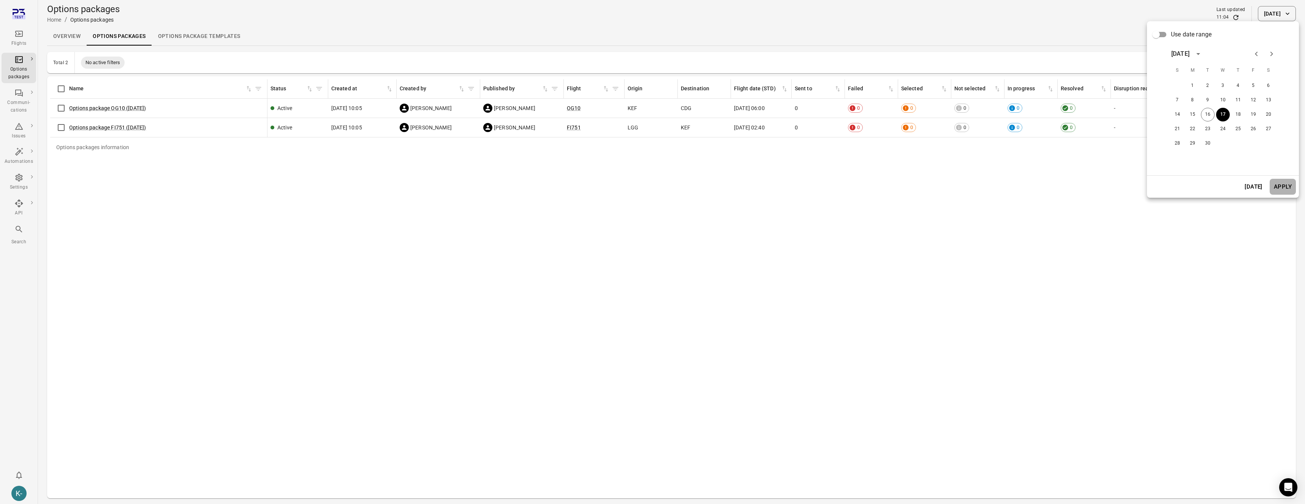  Describe the element at coordinates (1177, 144) in the screenshot. I see `button: 28` at that location.